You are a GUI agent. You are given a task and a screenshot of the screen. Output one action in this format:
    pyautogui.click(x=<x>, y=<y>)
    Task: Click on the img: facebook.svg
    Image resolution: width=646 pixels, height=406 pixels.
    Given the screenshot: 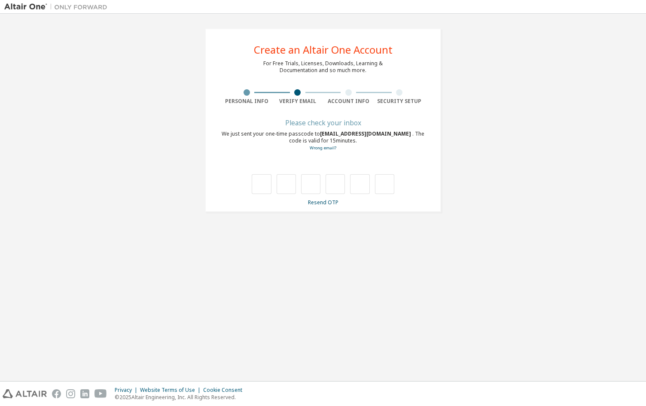 What is the action you would take?
    pyautogui.click(x=56, y=394)
    